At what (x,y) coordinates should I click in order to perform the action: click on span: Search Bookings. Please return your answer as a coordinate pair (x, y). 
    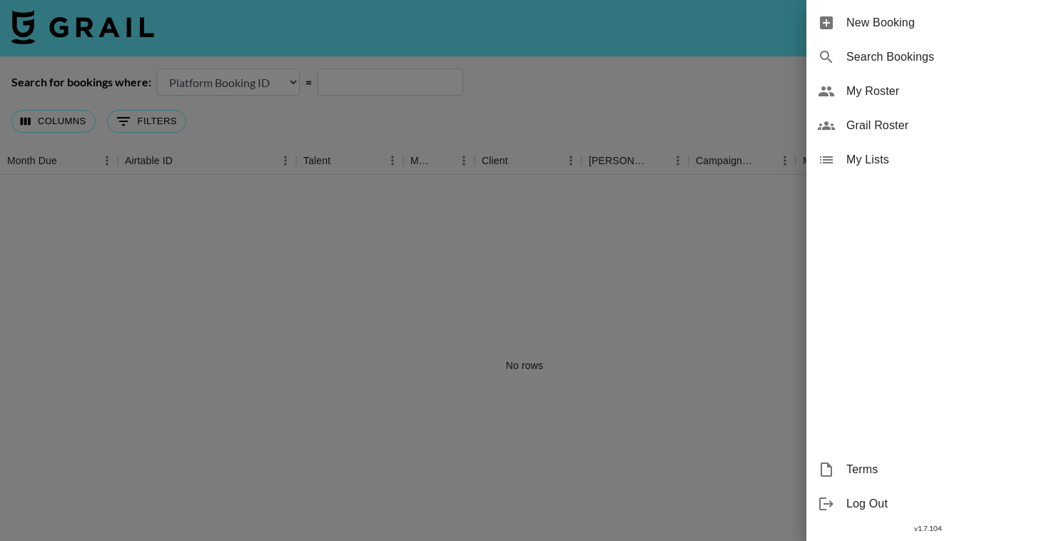
    Looking at the image, I should click on (942, 57).